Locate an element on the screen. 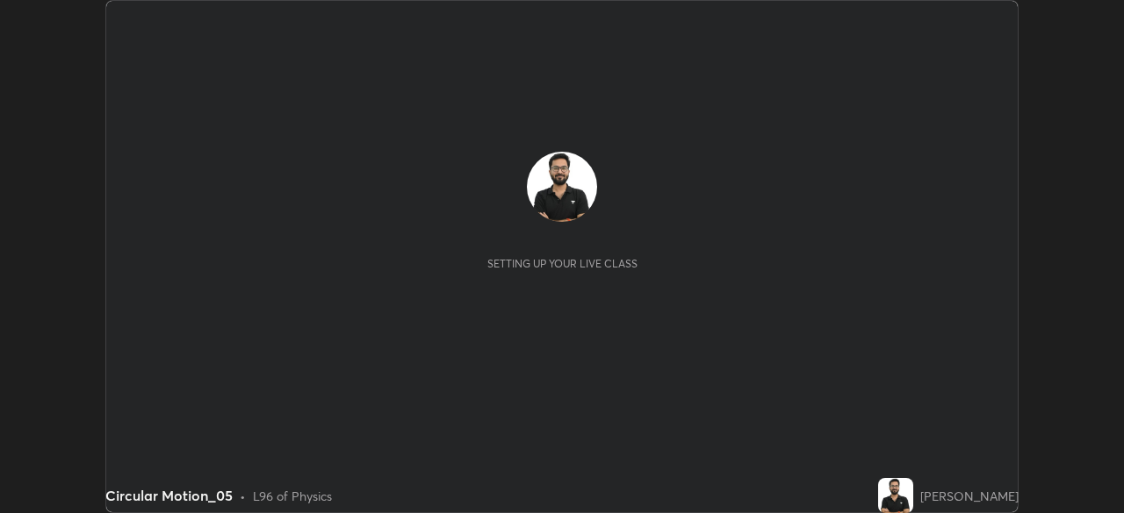 The image size is (1124, 513). div: Circular Motion_05 is located at coordinates (169, 496).